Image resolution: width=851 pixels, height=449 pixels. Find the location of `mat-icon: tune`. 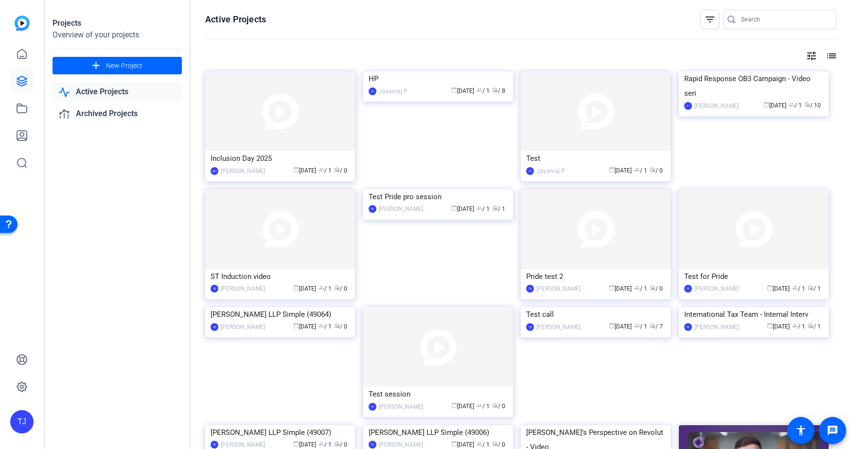

mat-icon: tune is located at coordinates (811, 56).